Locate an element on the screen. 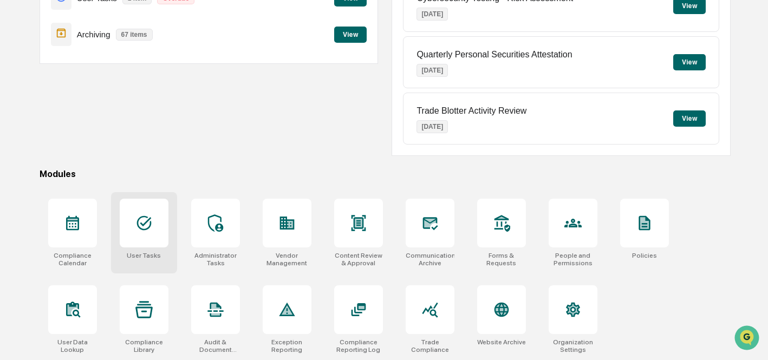 The image size is (768, 360). div: Forms & Requests is located at coordinates (502, 260).